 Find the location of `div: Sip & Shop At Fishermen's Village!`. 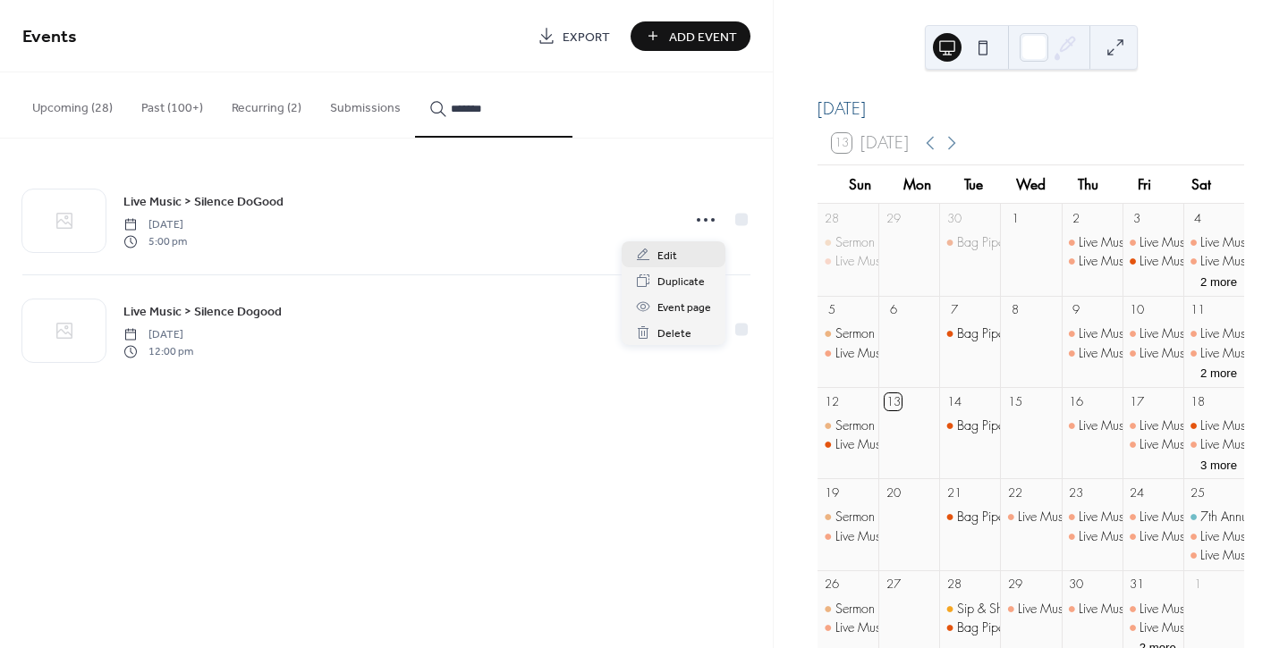

div: Sip & Shop At Fishermen's Village! is located at coordinates (969, 609).